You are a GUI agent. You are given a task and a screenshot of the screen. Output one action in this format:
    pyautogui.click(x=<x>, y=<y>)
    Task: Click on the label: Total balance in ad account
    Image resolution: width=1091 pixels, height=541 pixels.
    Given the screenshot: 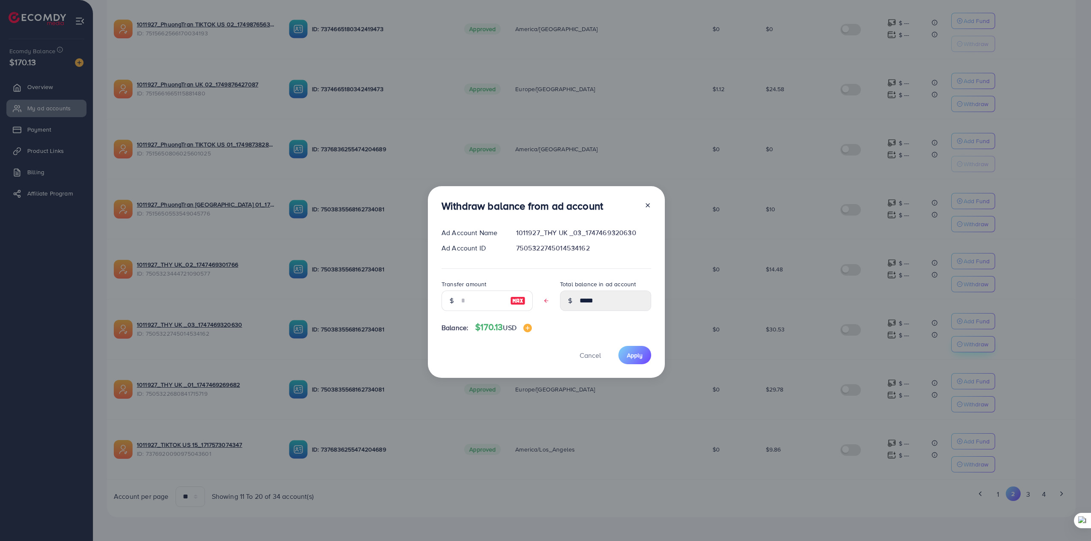 What is the action you would take?
    pyautogui.click(x=598, y=284)
    